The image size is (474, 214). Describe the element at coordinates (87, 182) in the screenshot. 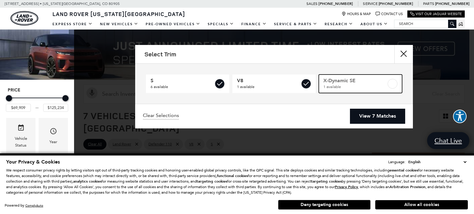

I see `strong: analytics cookies` at that location.